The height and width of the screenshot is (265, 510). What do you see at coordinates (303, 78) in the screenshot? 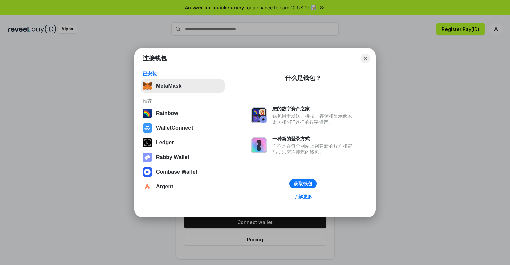
I see `div: 什么是钱包？` at bounding box center [303, 78].